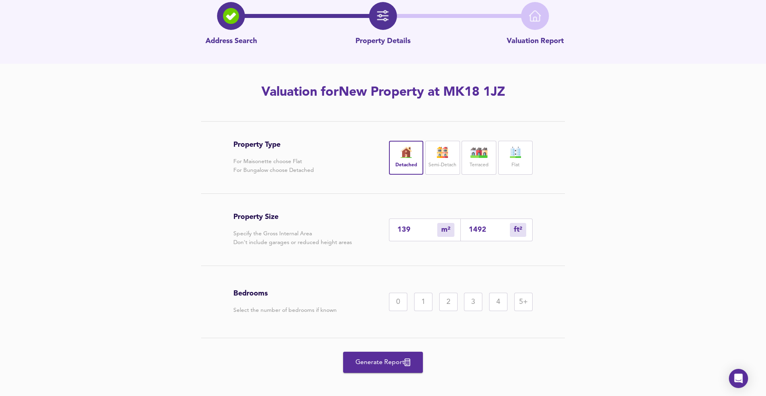  Describe the element at coordinates (285, 293) in the screenshot. I see `h3: Bedrooms` at that location.